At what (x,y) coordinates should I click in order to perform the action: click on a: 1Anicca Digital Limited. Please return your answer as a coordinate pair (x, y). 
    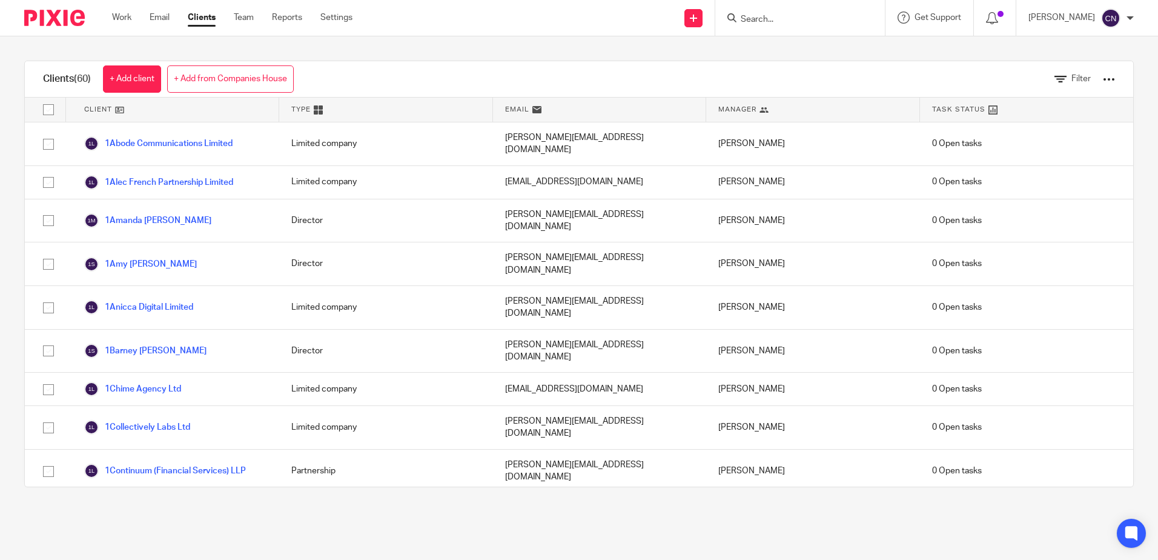
    Looking at the image, I should click on (139, 307).